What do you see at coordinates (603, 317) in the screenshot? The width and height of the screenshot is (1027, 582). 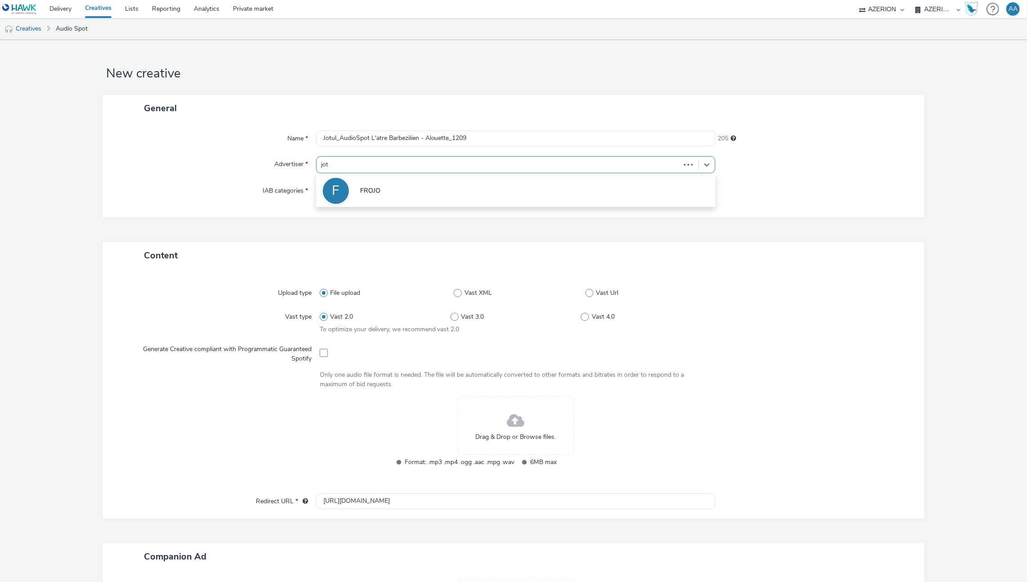 I see `span: Vast 4.0` at bounding box center [603, 317].